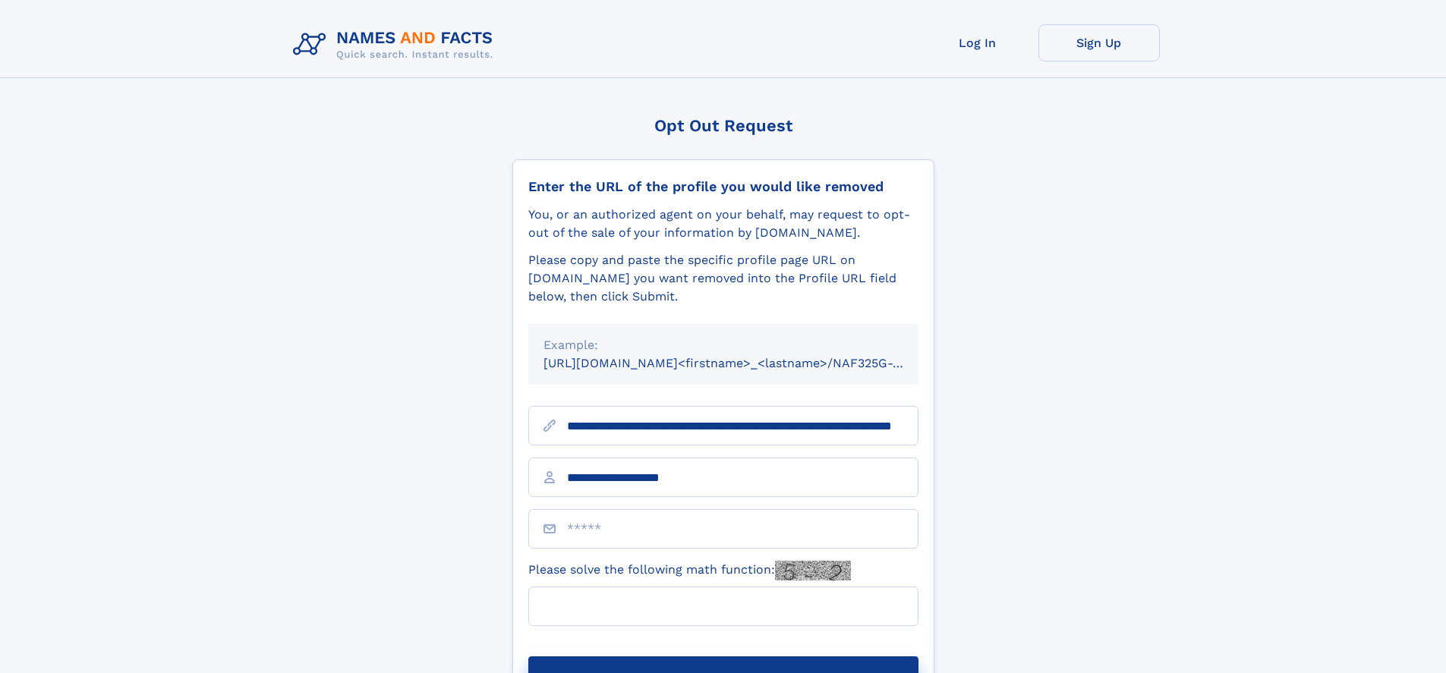 The height and width of the screenshot is (673, 1446). Describe the element at coordinates (689, 571) in the screenshot. I see `label: Please solve the following math function:` at that location.